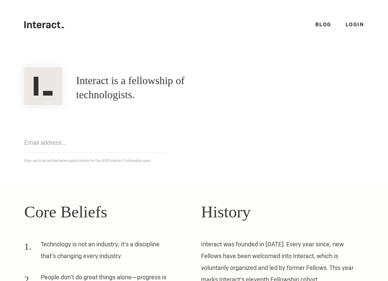 This screenshot has width=388, height=281. What do you see at coordinates (282, 212) in the screenshot?
I see `h2: History` at bounding box center [282, 212].